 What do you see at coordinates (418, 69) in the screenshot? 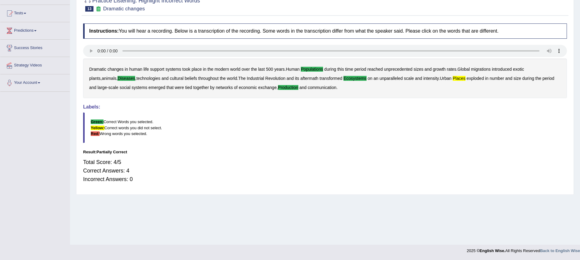
I see `b: sizes` at bounding box center [418, 69].